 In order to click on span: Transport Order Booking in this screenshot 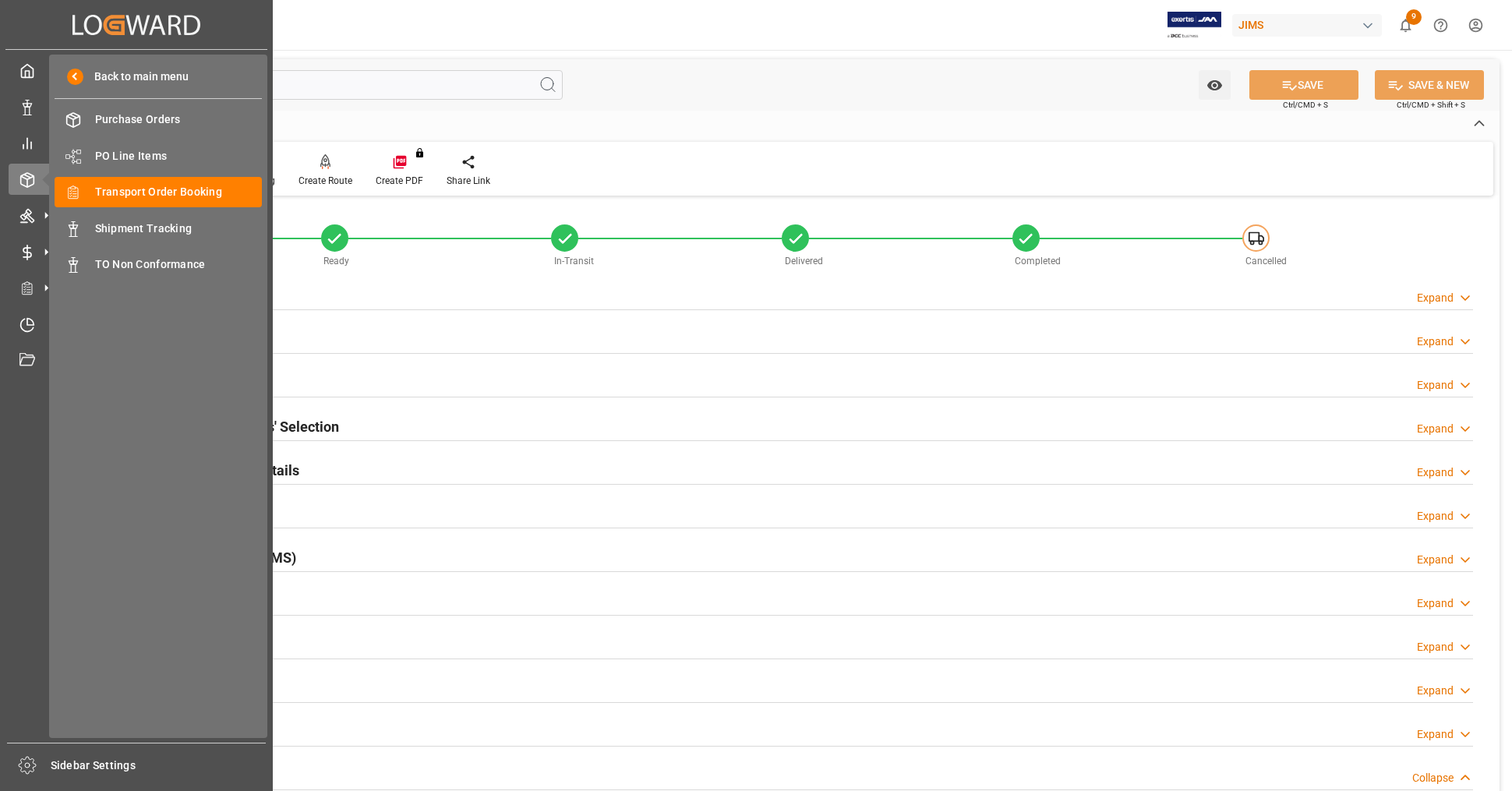, I will do `click(178, 192)`.